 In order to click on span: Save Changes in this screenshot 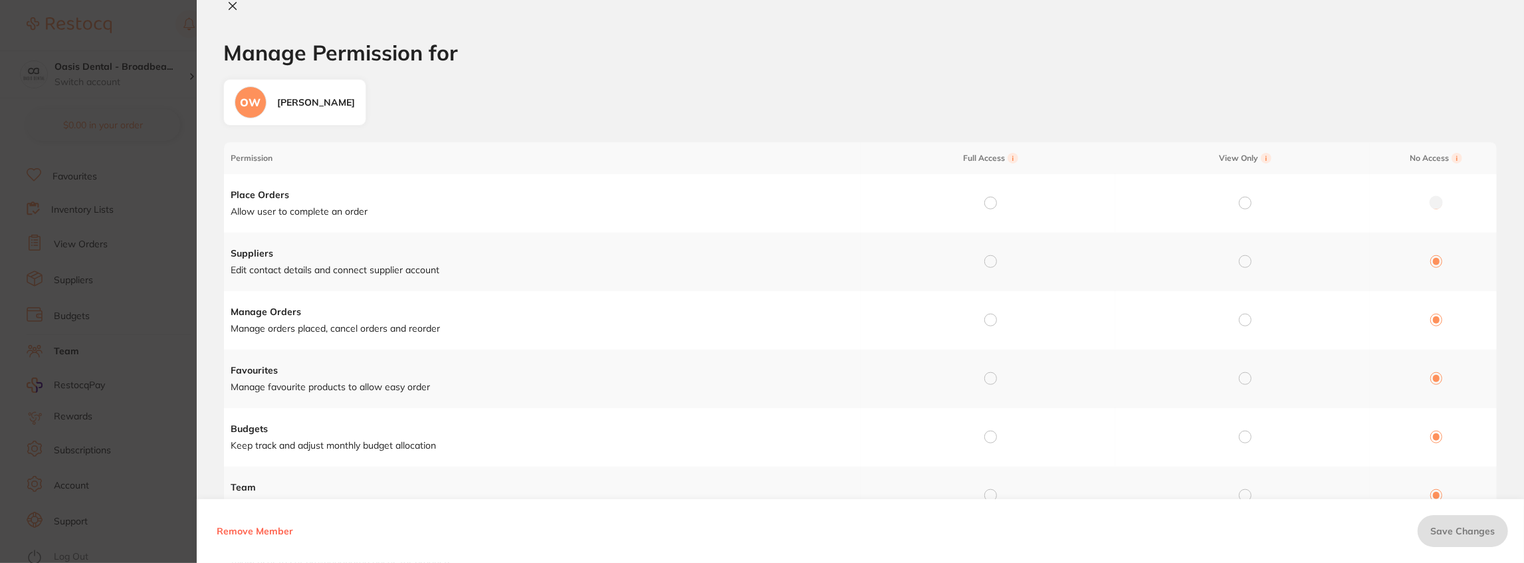, I will do `click(1462, 531)`.